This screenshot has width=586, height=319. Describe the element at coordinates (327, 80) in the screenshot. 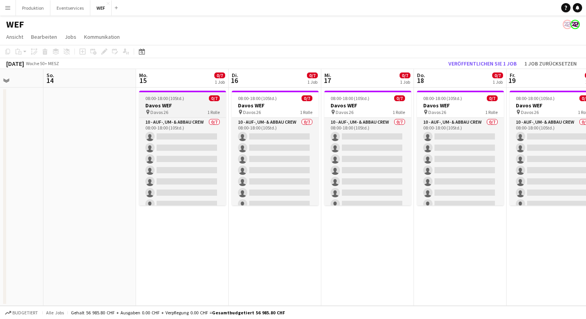

I see `span: 17` at that location.